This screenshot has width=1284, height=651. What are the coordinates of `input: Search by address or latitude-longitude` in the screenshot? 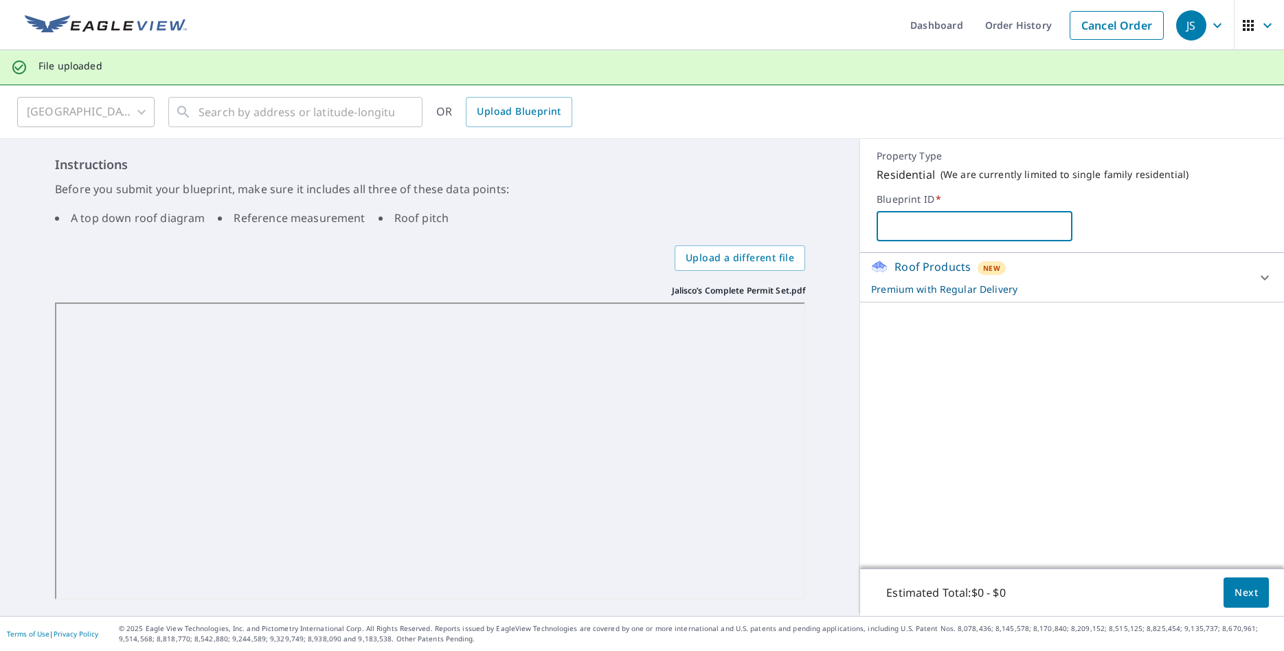 It's located at (296, 112).